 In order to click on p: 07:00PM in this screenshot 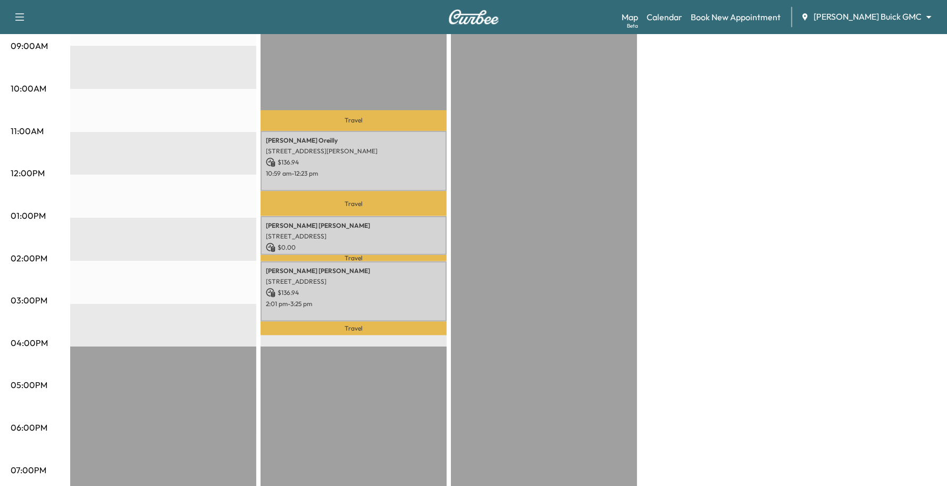, I will do `click(28, 470)`.